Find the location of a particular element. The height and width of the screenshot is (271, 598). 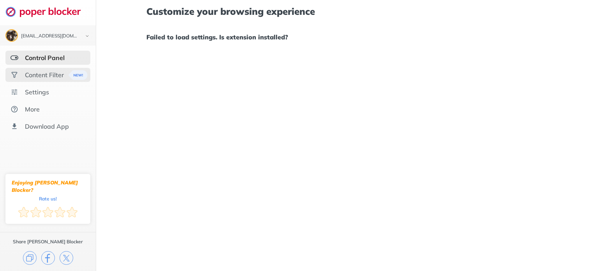

img: x.svg is located at coordinates (66, 257).